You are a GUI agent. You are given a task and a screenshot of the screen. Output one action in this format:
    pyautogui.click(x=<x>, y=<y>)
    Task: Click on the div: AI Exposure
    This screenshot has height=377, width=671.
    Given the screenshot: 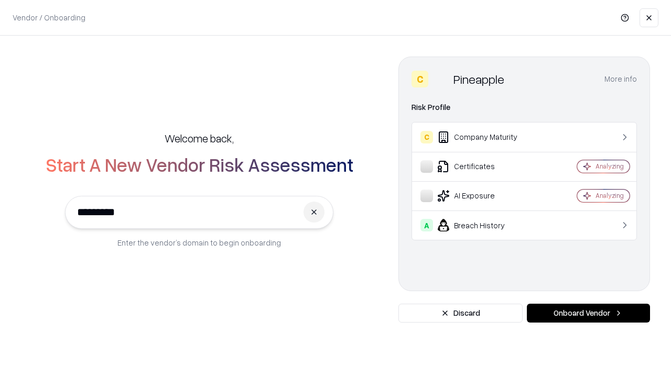 What is the action you would take?
    pyautogui.click(x=483, y=196)
    